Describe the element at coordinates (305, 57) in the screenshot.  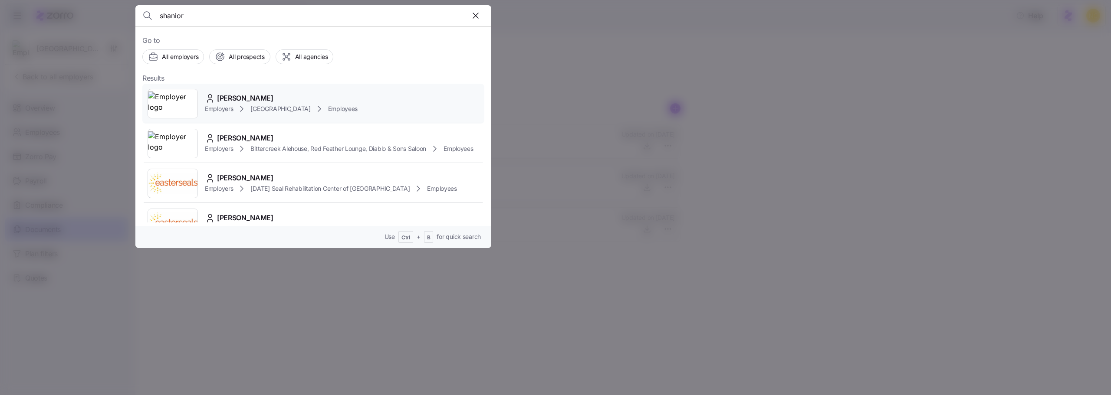
I see `button: All agencies` at that location.